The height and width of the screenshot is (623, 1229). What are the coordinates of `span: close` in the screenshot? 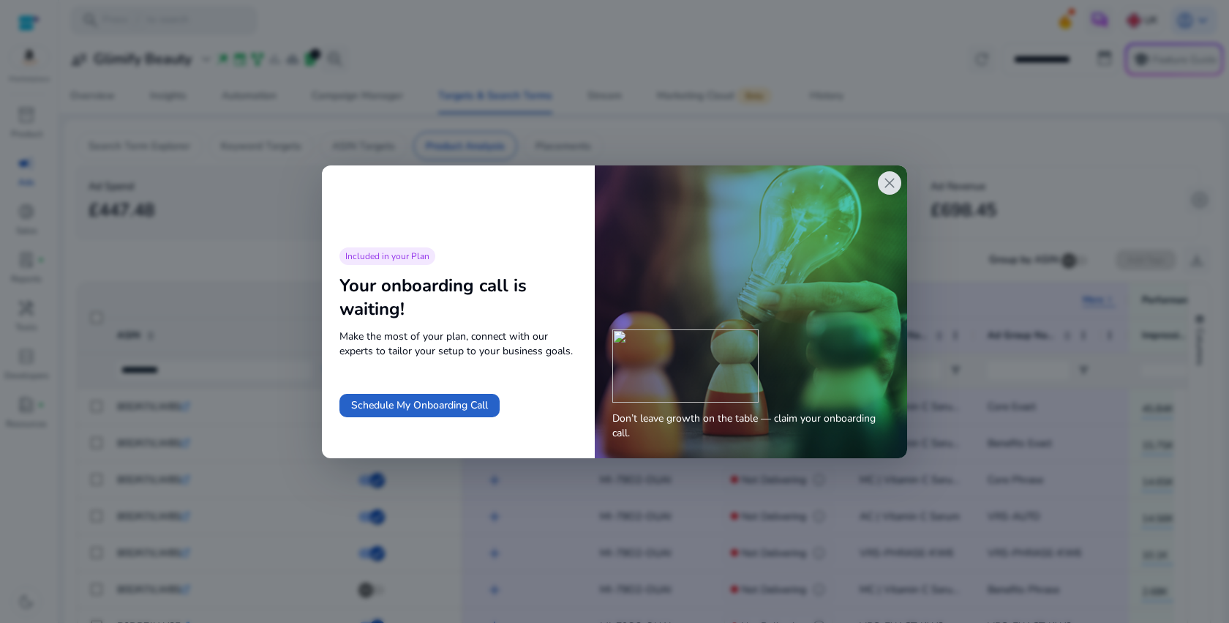 It's located at (890, 183).